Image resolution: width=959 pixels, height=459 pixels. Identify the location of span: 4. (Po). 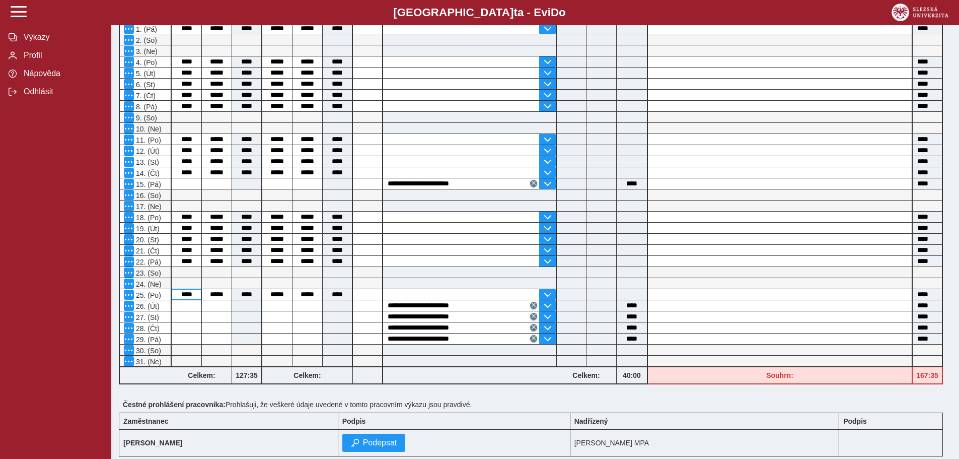
(145, 62).